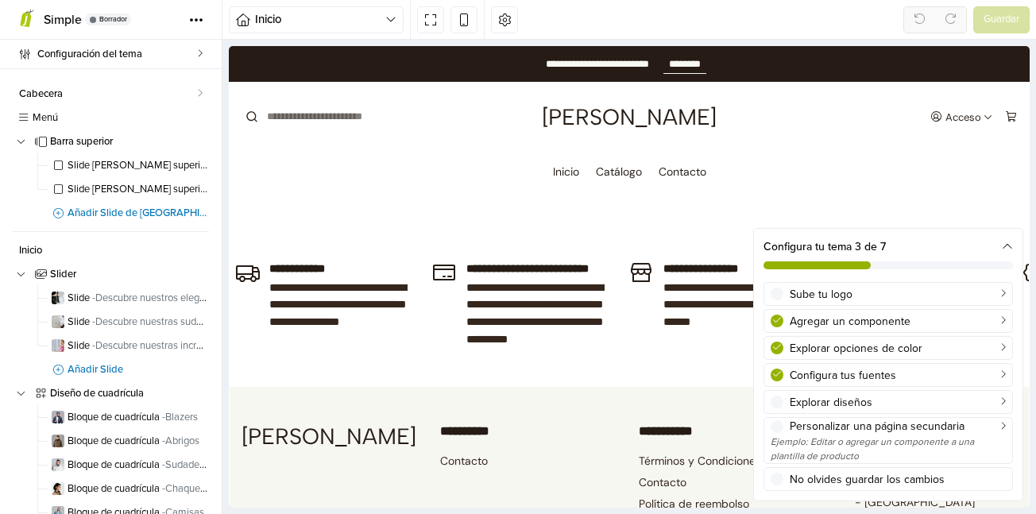 This screenshot has width=1036, height=514. Describe the element at coordinates (898, 321) in the screenshot. I see `div: Agregar un componente` at that location.